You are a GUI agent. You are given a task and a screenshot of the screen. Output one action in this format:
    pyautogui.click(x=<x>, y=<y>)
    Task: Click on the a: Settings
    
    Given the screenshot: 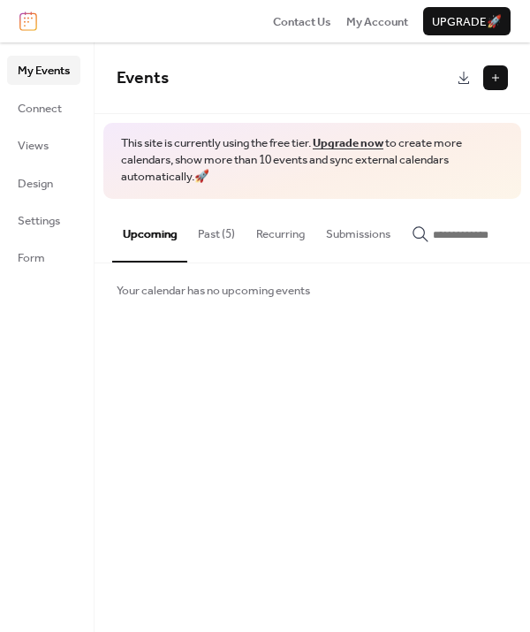 What is the action you would take?
    pyautogui.click(x=43, y=220)
    